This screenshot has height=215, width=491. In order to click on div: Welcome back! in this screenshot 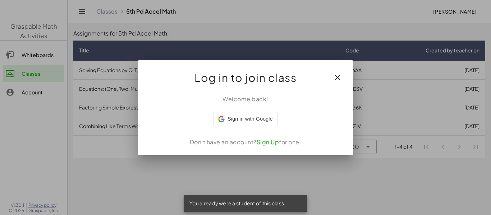, I will do `click(246, 99)`.